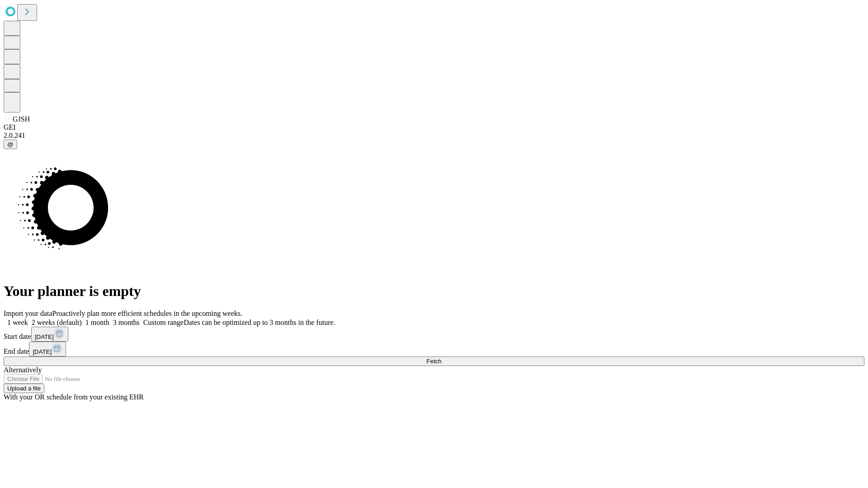 This screenshot has width=868, height=488. What do you see at coordinates (434, 349) in the screenshot?
I see `div: End date` at bounding box center [434, 349].